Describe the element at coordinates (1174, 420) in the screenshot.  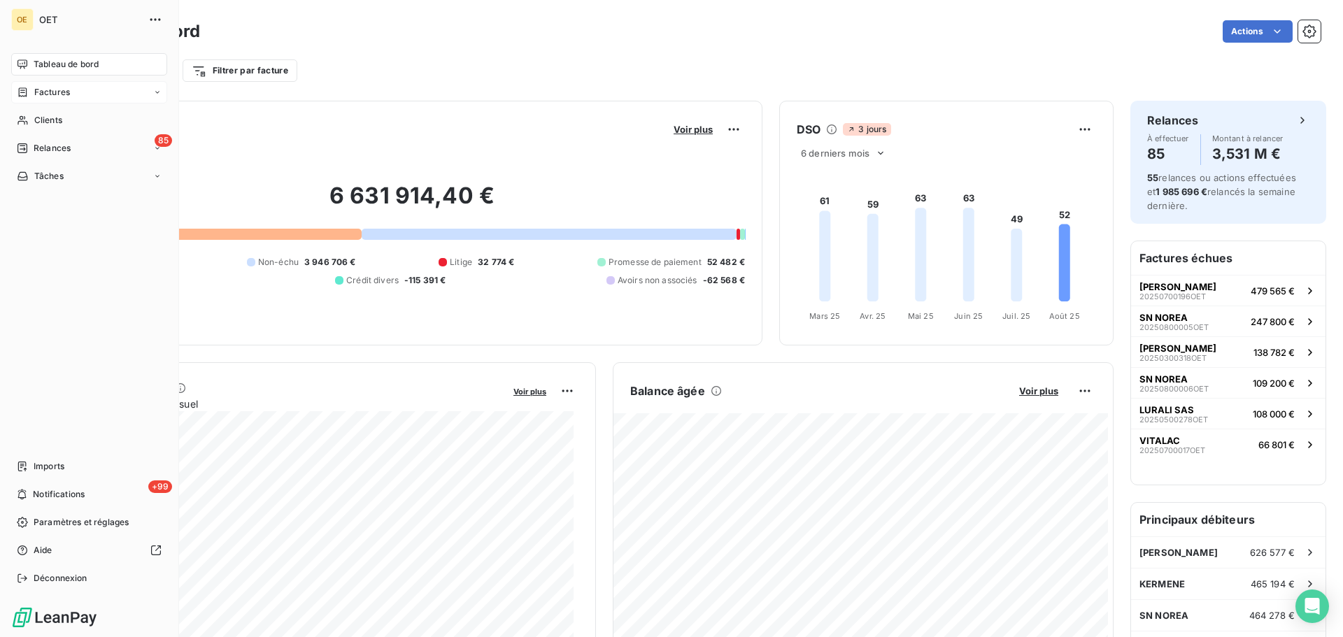
I see `span: 20250500278OET` at that location.